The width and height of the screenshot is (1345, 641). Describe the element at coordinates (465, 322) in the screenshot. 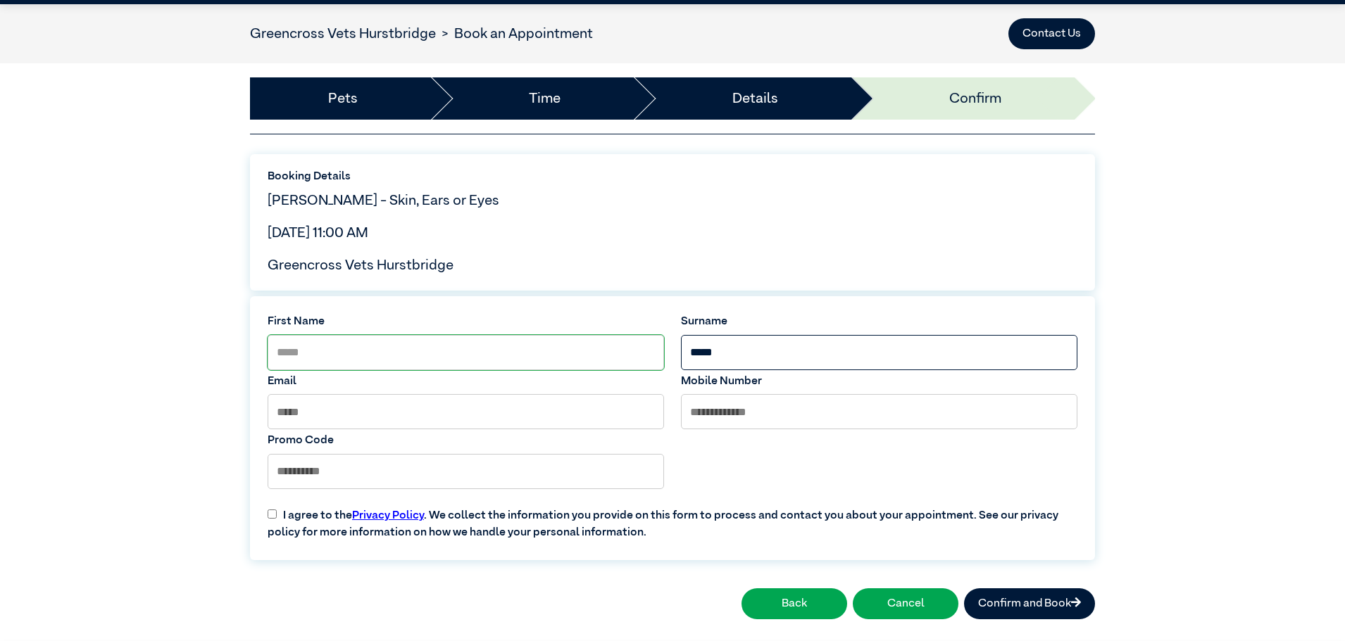

I see `label: First Name` at that location.